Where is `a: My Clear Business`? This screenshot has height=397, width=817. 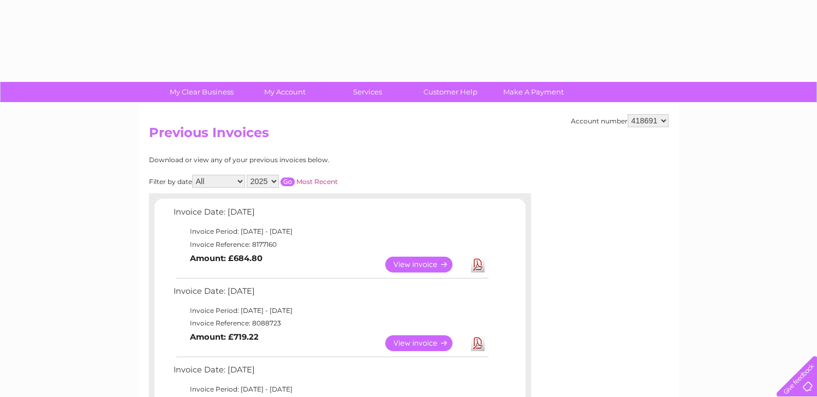
a: My Clear Business is located at coordinates (201, 92).